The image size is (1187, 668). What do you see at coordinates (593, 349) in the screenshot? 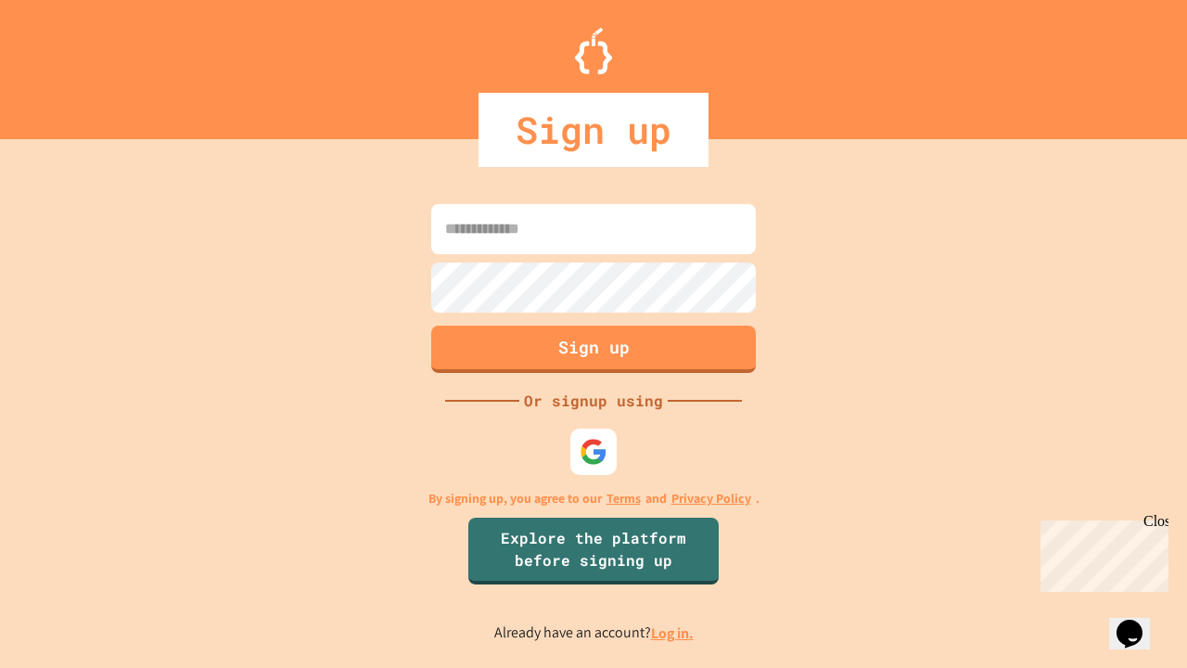
I see `button: Sign up` at bounding box center [593, 349].